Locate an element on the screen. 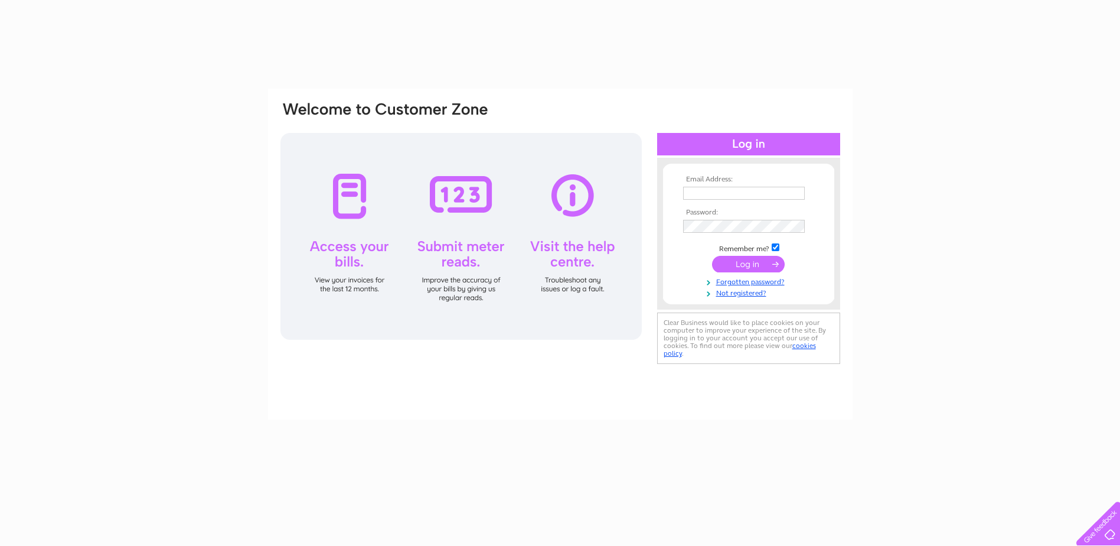  input: Submit is located at coordinates (748, 264).